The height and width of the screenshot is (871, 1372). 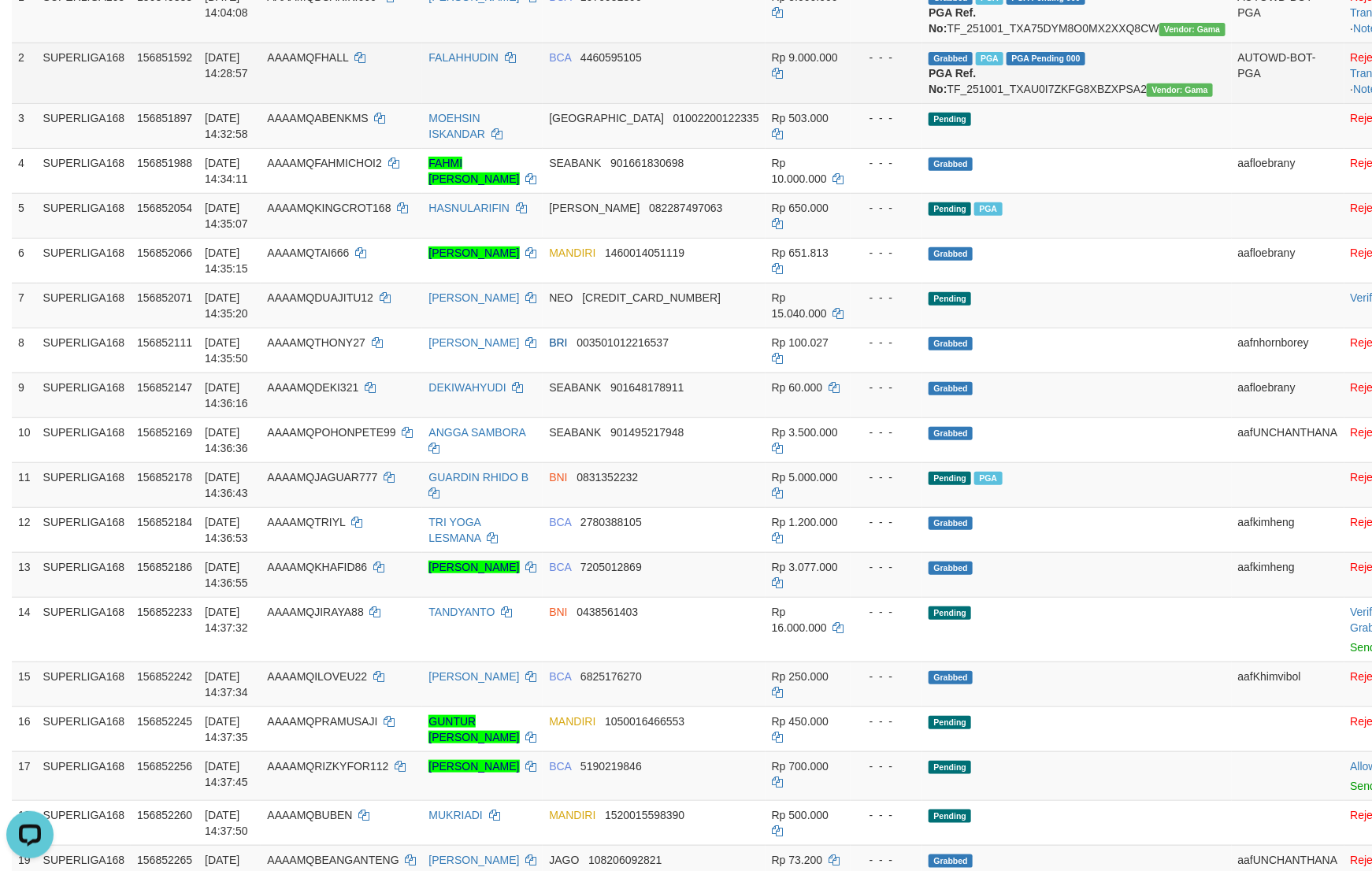 I want to click on td: 18, so click(x=25, y=822).